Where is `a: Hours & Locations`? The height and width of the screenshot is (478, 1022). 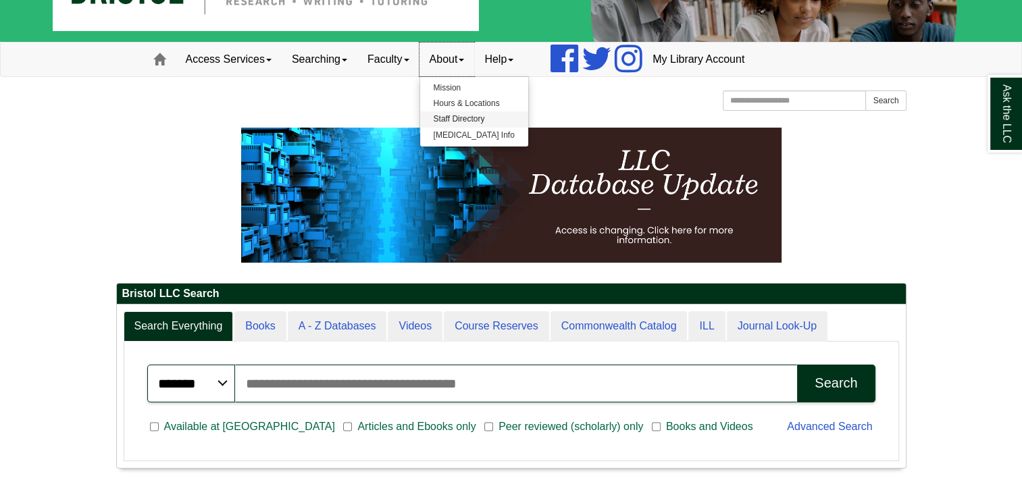 a: Hours & Locations is located at coordinates (474, 103).